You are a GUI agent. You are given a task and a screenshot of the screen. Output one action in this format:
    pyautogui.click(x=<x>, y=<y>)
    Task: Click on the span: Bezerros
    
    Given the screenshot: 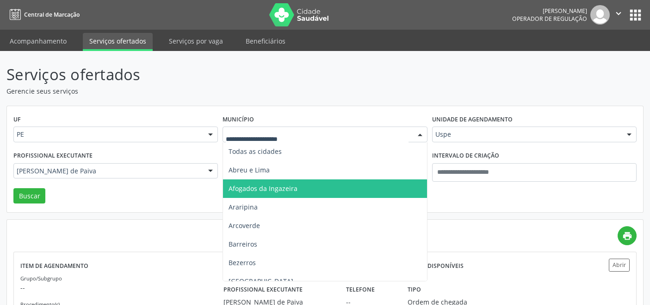 What is the action you would take?
    pyautogui.click(x=242, y=262)
    